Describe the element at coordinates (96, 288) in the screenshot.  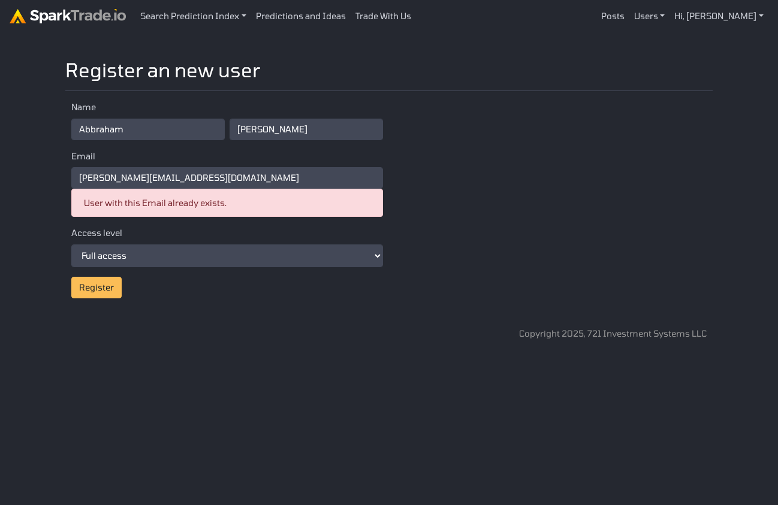
I see `button: Register` at that location.